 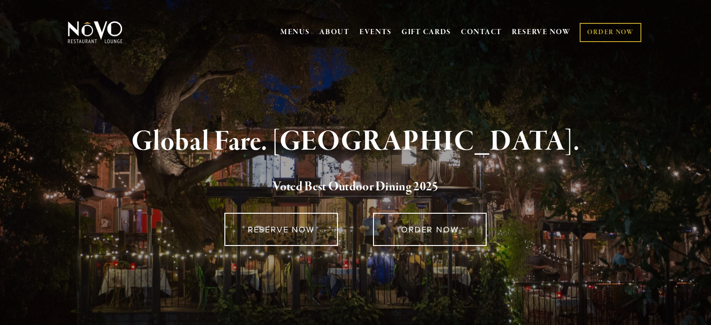 What do you see at coordinates (334, 32) in the screenshot?
I see `a: ABOUT` at bounding box center [334, 32].